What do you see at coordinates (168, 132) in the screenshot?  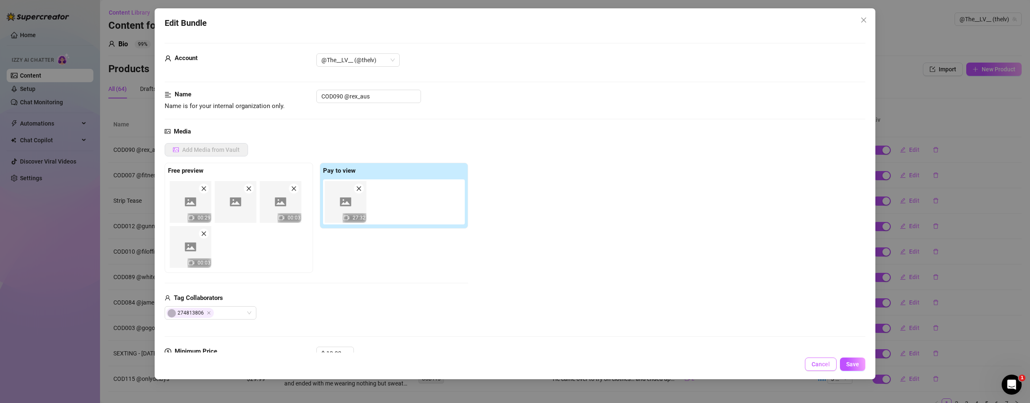 I see `span: picture` at bounding box center [168, 132].